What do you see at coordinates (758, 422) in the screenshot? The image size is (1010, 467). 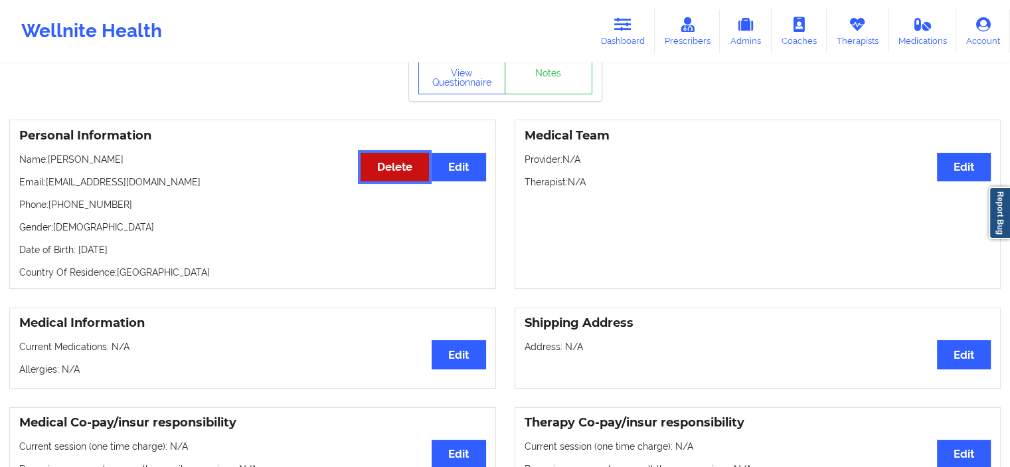 I see `h3: Therapy Co-pay/insur responsibility` at bounding box center [758, 422].